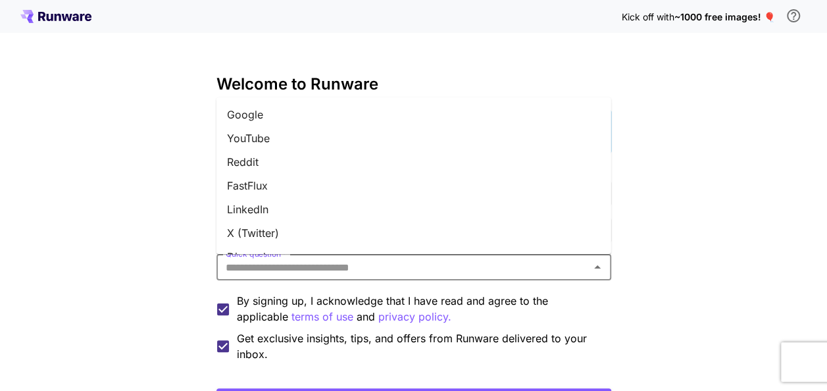 The height and width of the screenshot is (391, 827). I want to click on li: Google, so click(414, 115).